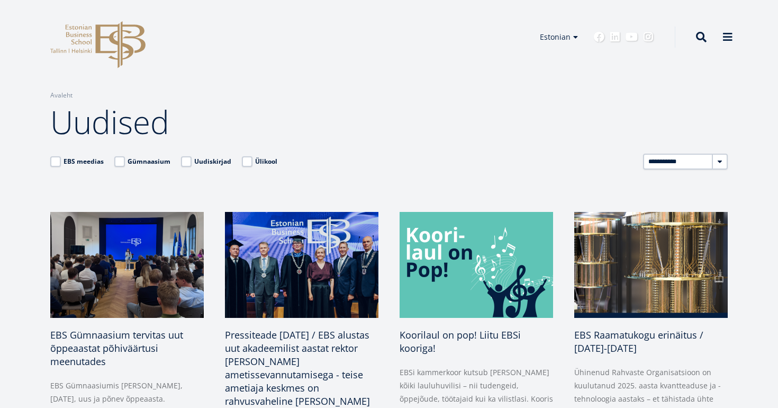  I want to click on label: Gümnaasium, so click(142, 161).